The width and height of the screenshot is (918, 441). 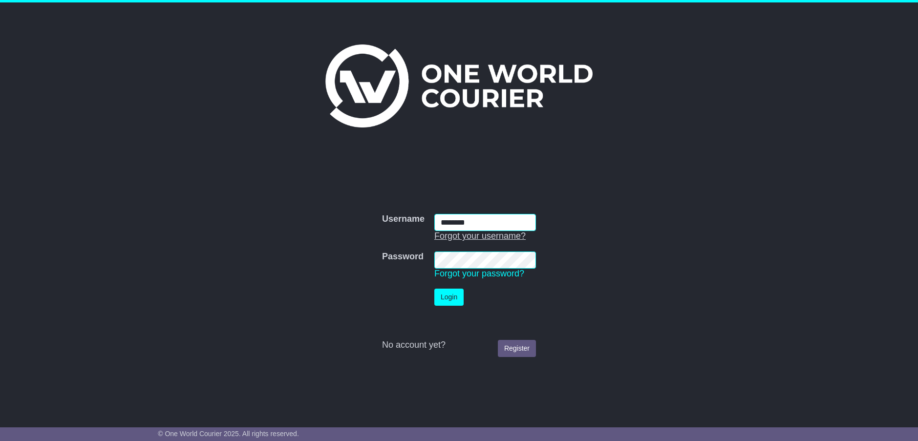 What do you see at coordinates (459, 346) in the screenshot?
I see `div: No account yet?` at bounding box center [459, 346].